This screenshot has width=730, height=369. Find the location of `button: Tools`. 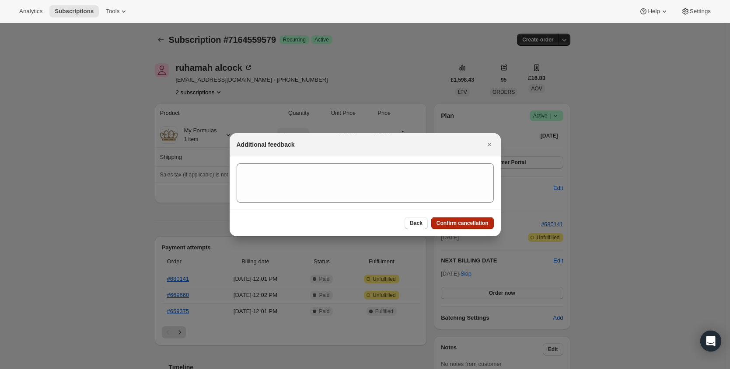

button: Tools is located at coordinates (117, 11).